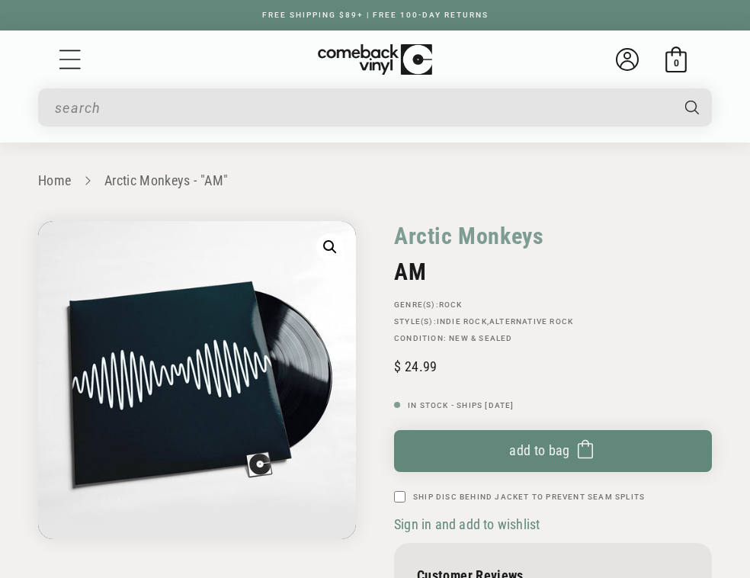 Image resolution: width=750 pixels, height=578 pixels. I want to click on a: Home, so click(54, 180).